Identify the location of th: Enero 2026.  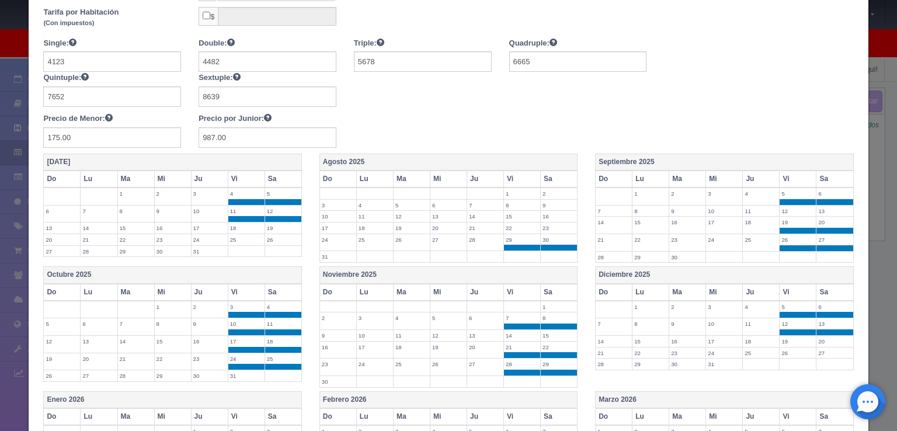
(172, 400).